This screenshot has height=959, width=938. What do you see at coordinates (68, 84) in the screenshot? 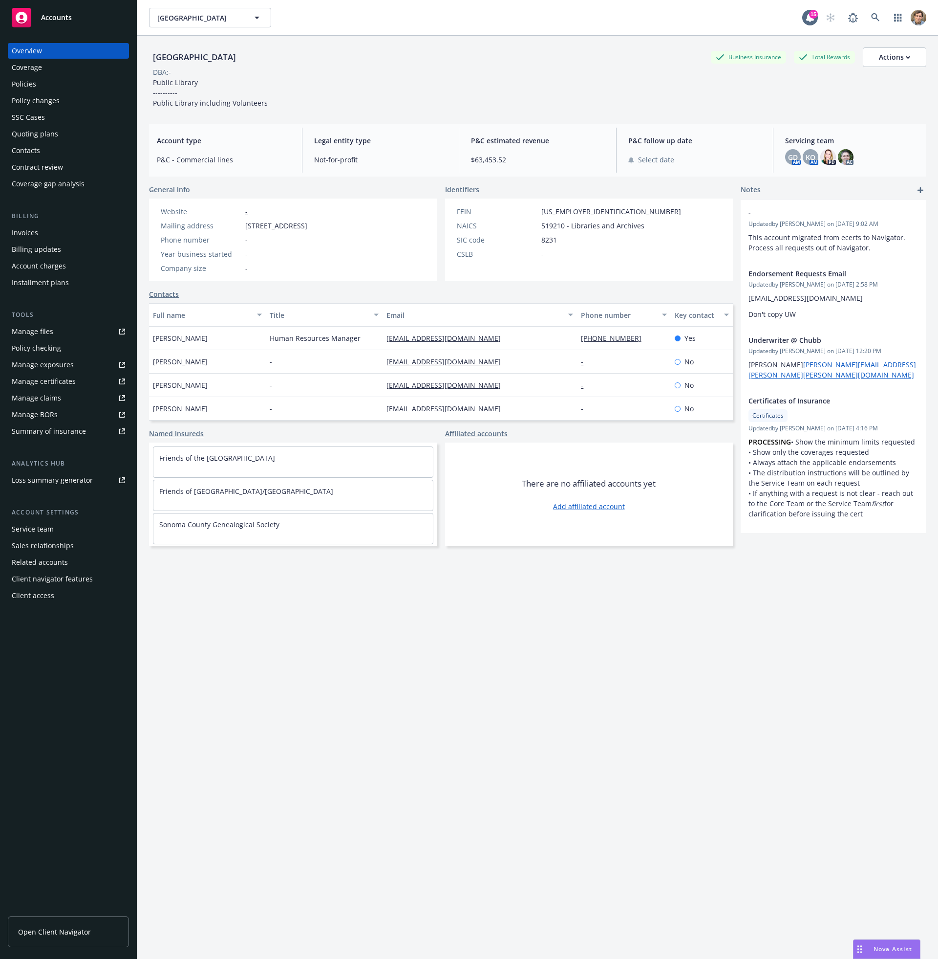
I see `a: Policies` at bounding box center [68, 84].